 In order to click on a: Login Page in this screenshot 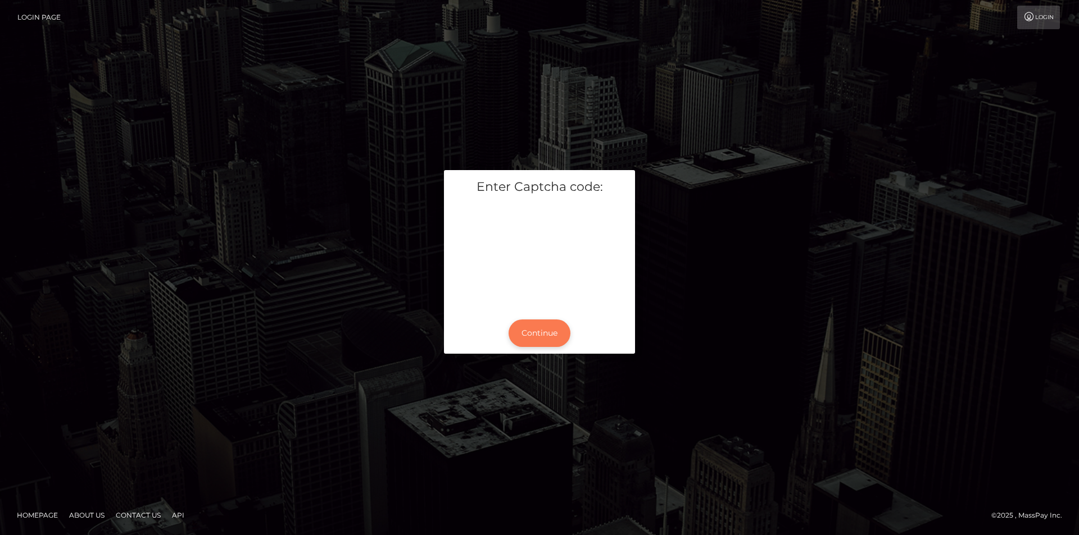, I will do `click(39, 17)`.